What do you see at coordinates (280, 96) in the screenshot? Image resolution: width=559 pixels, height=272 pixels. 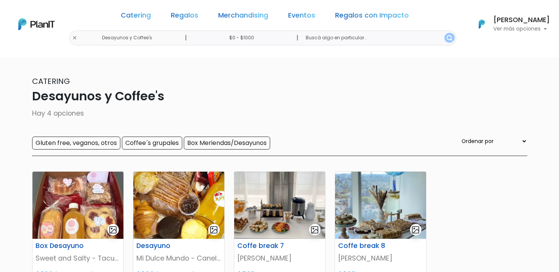 I see `p: Desayunos y Coffee's` at bounding box center [280, 96].